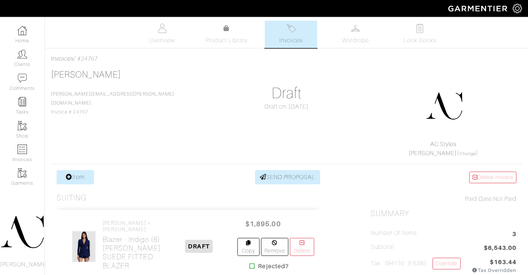  What do you see at coordinates (248, 247) in the screenshot?
I see `a: Copy` at bounding box center [248, 247].